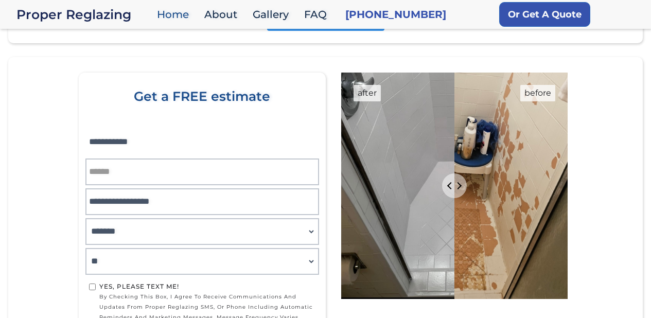  What do you see at coordinates (223, 14) in the screenshot?
I see `a: About` at bounding box center [223, 14].